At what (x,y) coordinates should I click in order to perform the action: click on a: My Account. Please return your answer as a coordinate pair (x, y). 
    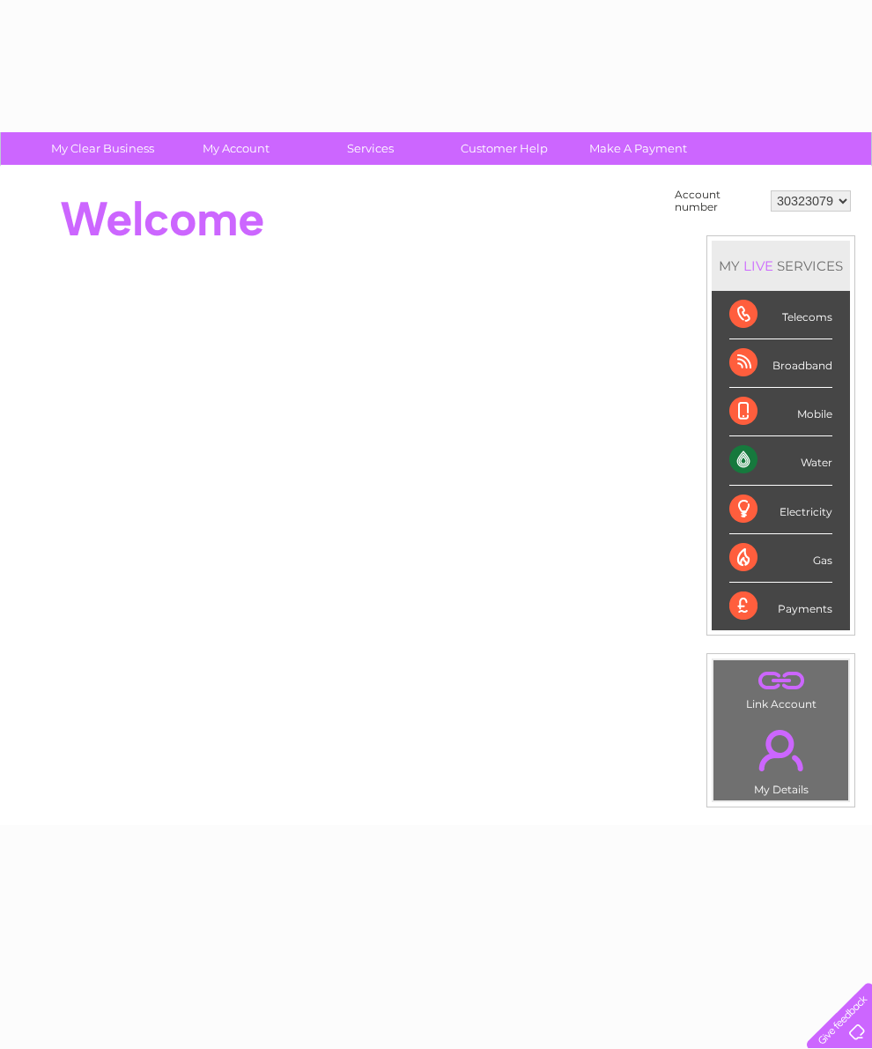
    Looking at the image, I should click on (236, 148).